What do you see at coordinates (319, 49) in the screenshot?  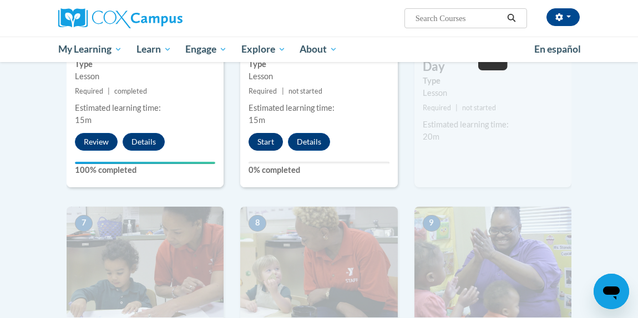 I see `a: About` at bounding box center [319, 49].